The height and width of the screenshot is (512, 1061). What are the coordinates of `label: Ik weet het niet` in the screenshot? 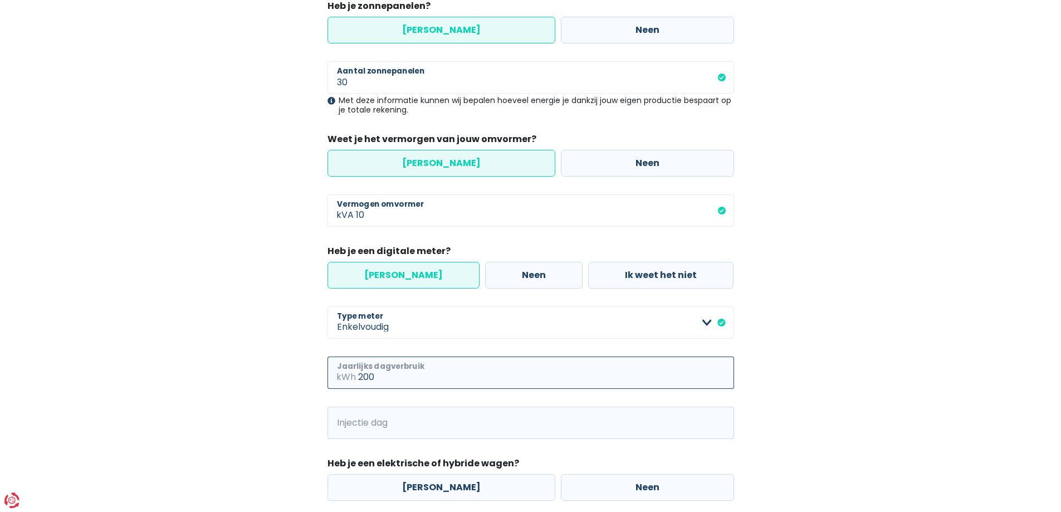 It's located at (660, 275).